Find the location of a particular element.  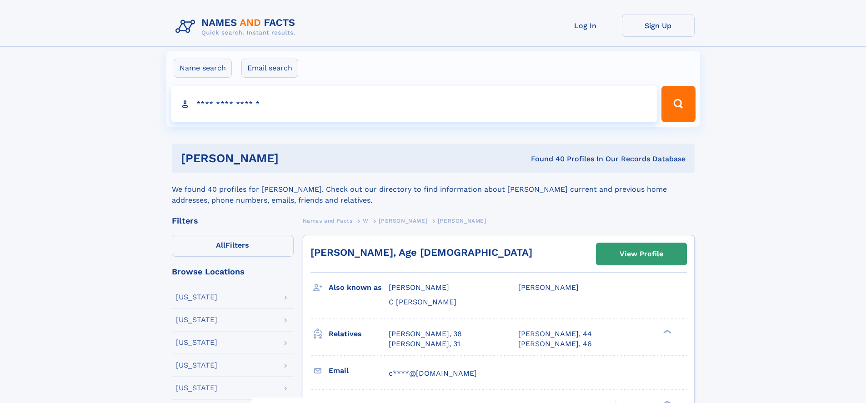

div: Found 40 Profiles In Our Records Database is located at coordinates (545, 159).